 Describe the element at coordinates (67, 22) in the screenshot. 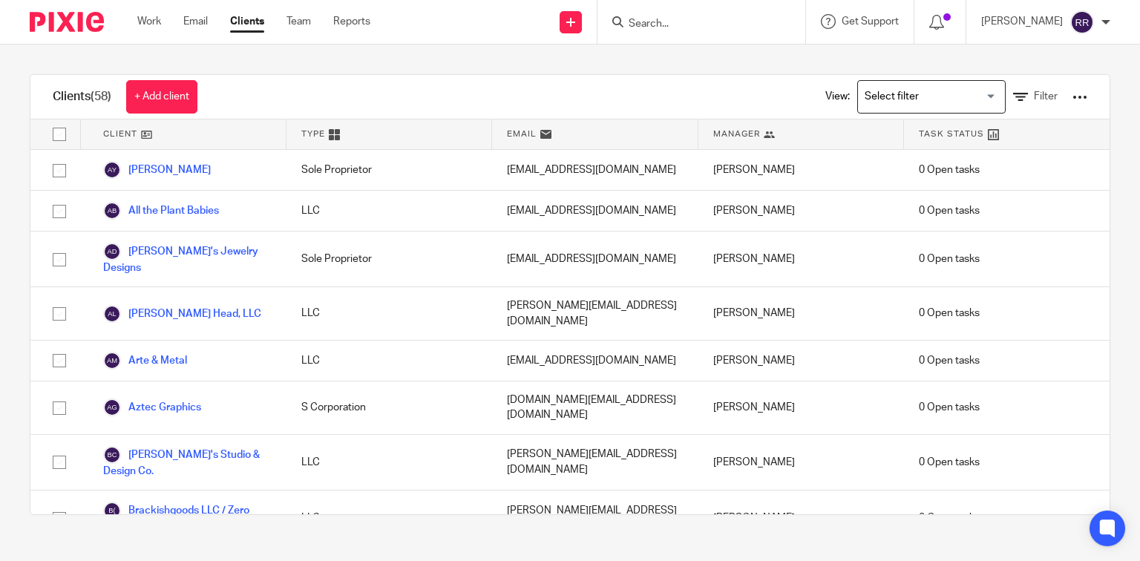

I see `img: Pixie` at that location.